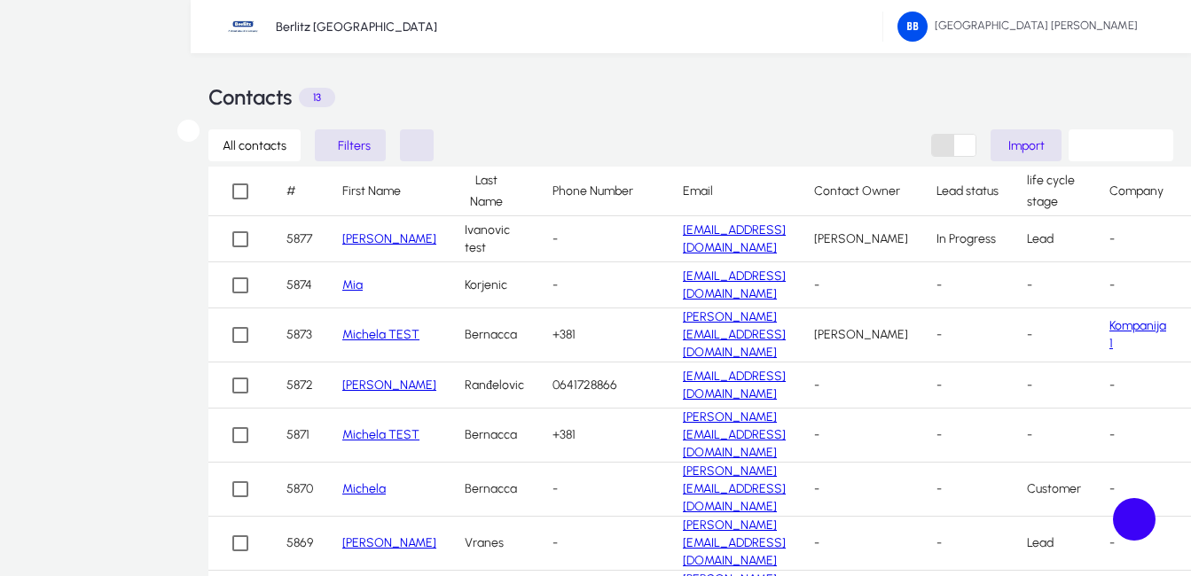 This screenshot has width=1191, height=576. Describe the element at coordinates (1124, 145) in the screenshot. I see `span: Add Contact` at that location.